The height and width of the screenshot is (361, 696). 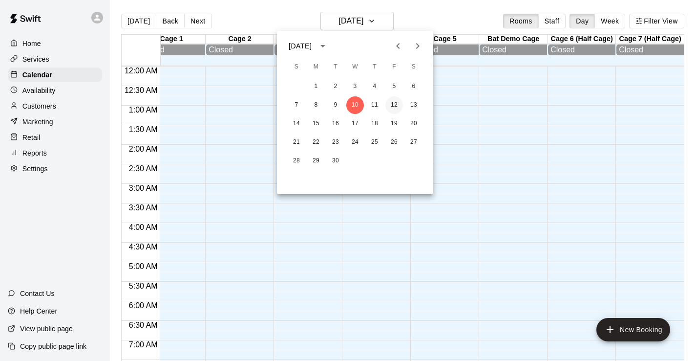 What do you see at coordinates (418, 46) in the screenshot?
I see `button: Next month` at bounding box center [418, 46].